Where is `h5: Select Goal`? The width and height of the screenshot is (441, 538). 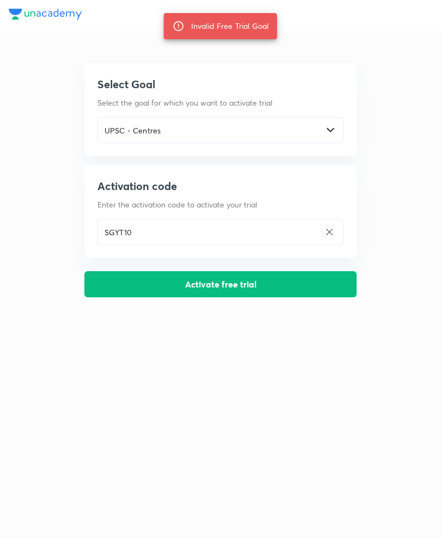 h5: Select Goal is located at coordinates (221, 84).